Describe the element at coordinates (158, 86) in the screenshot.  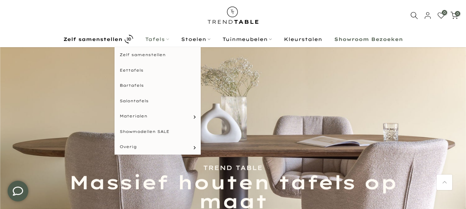
I see `a: Bartafels` at that location.